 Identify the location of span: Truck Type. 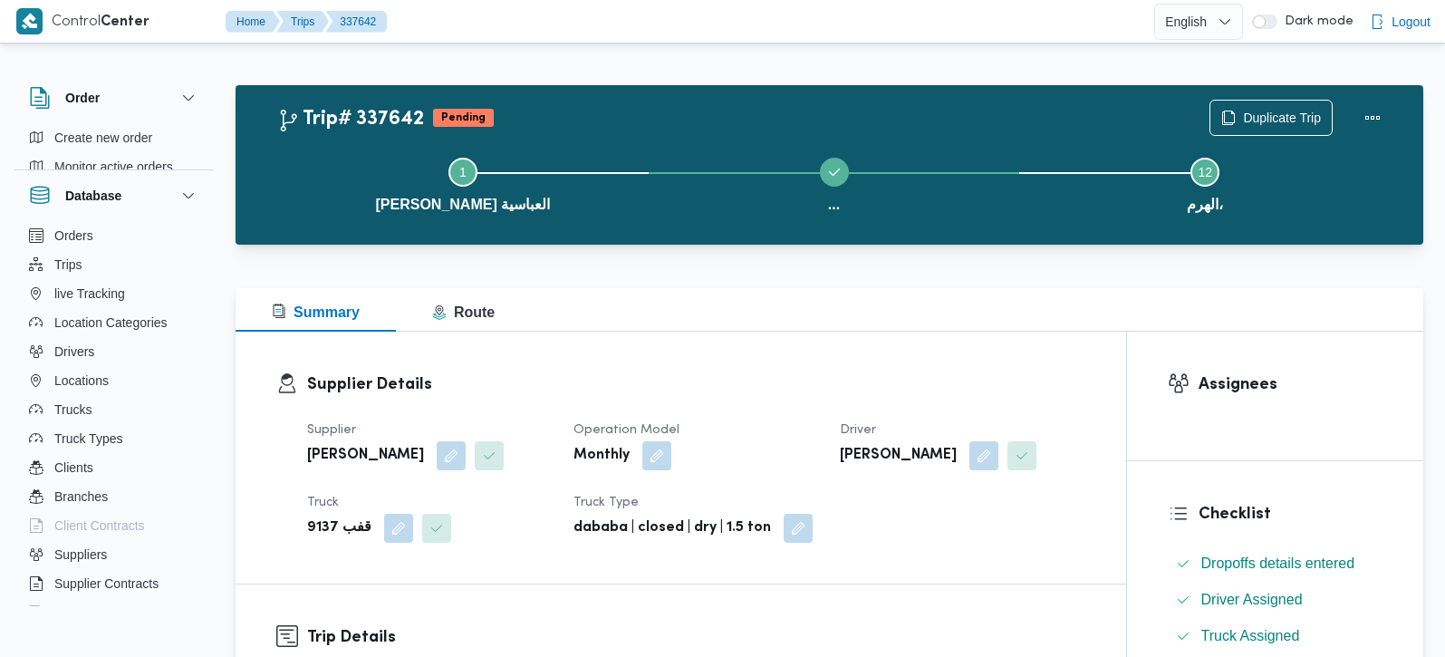
(606, 502).